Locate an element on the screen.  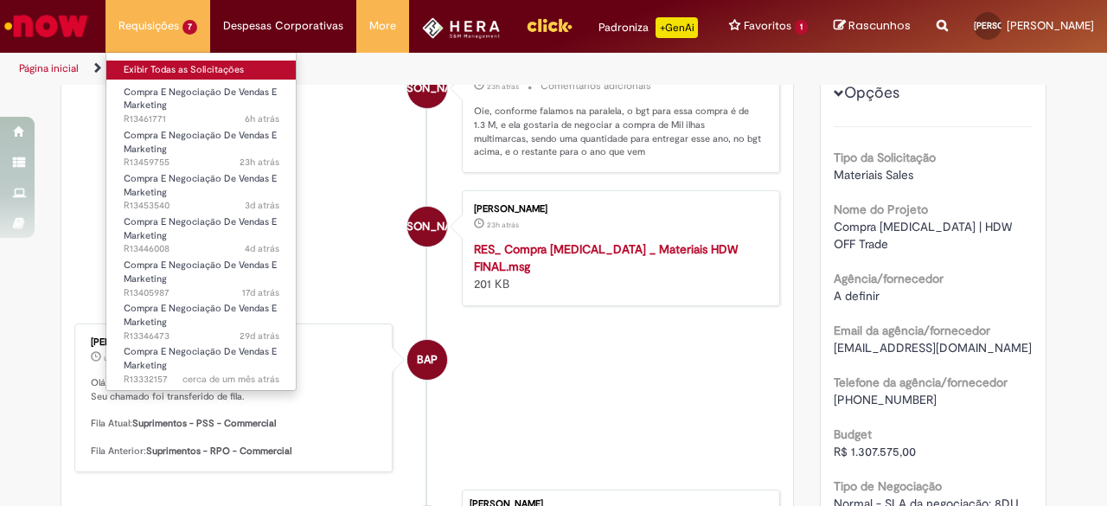
span: 1 is located at coordinates (801, 27).